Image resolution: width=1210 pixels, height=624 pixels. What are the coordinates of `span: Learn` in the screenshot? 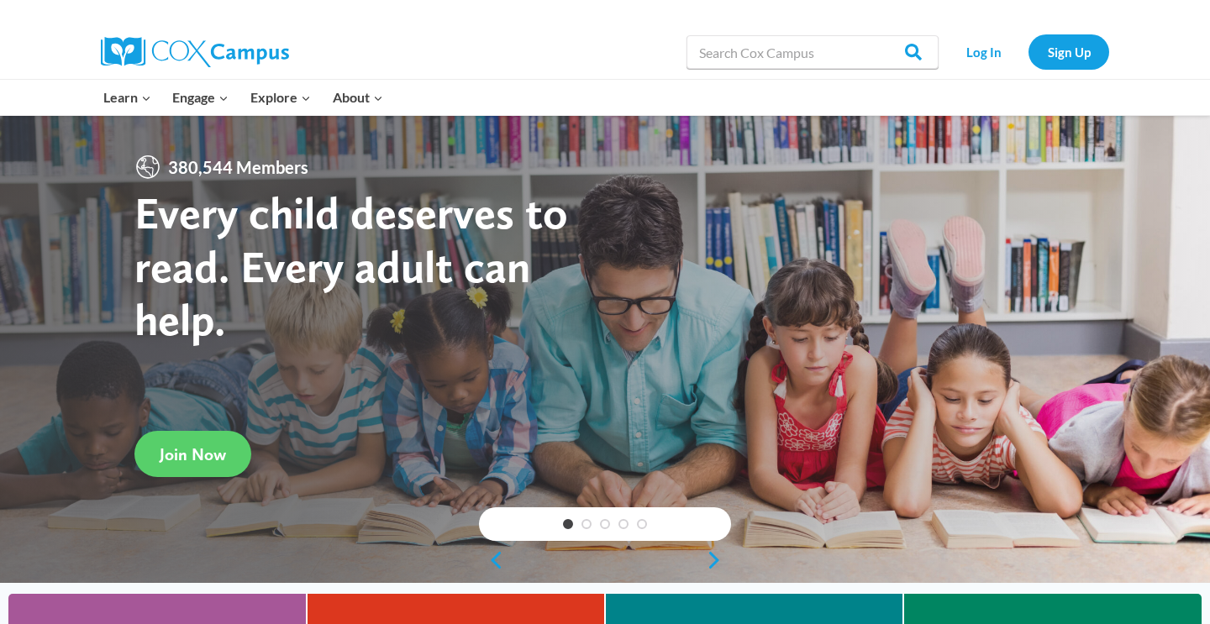 It's located at (127, 97).